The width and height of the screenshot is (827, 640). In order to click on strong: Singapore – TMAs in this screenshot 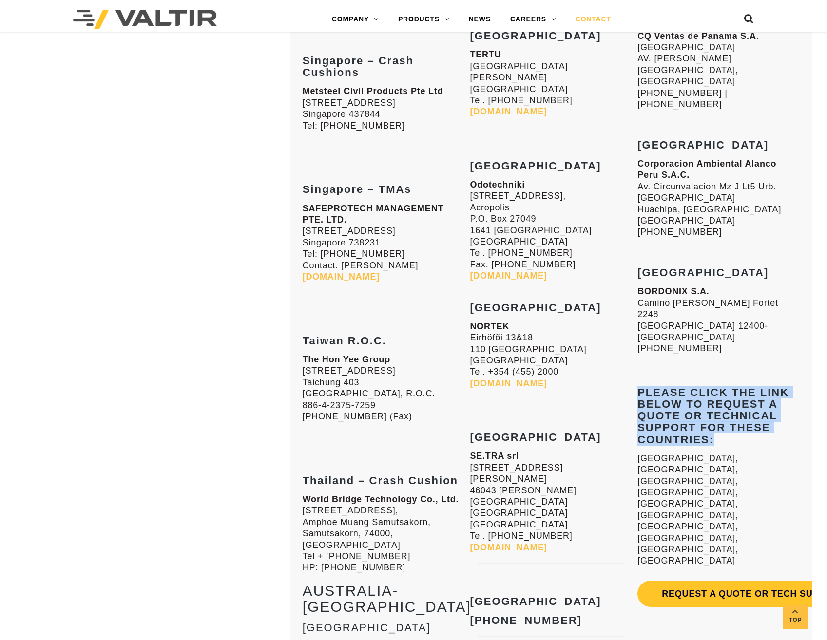, I will do `click(357, 189)`.